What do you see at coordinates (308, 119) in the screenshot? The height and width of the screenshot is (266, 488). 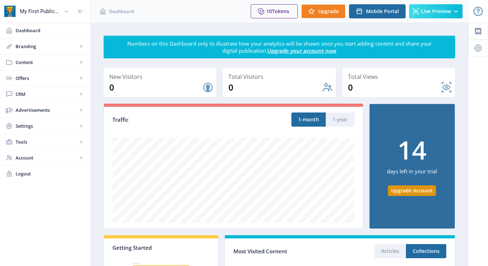 I see `button: 1-month` at bounding box center [308, 119].